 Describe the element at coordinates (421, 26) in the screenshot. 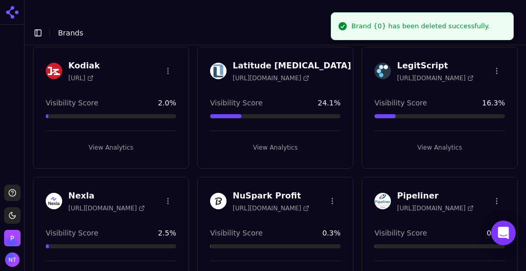

I see `div: Brand {0} has been deleted successfully.` at that location.